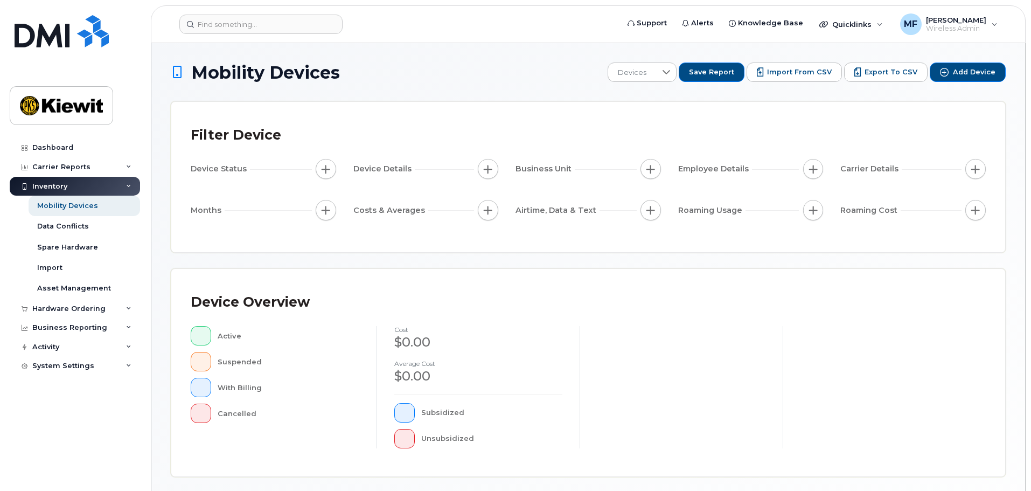 This screenshot has width=1031, height=491. Describe the element at coordinates (207, 210) in the screenshot. I see `span: Months` at that location.